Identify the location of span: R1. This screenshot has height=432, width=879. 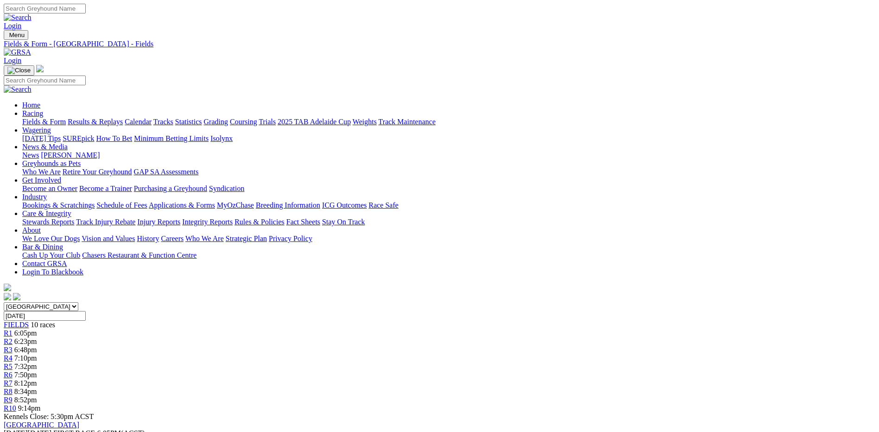
(8, 333).